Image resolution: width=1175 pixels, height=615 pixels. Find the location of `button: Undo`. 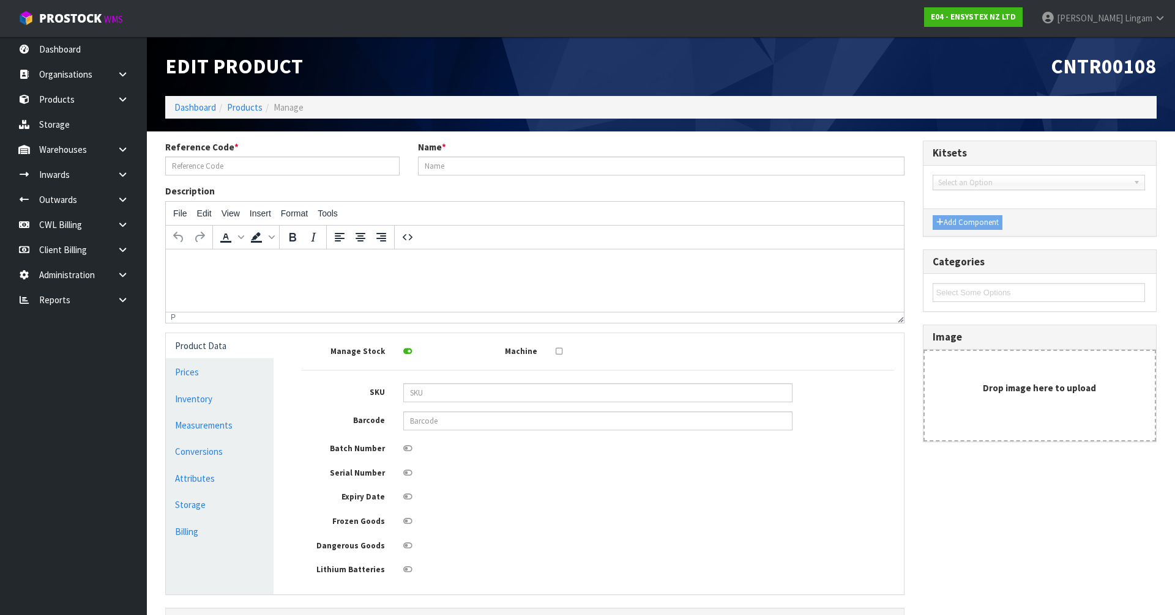

button: Undo is located at coordinates (179, 237).